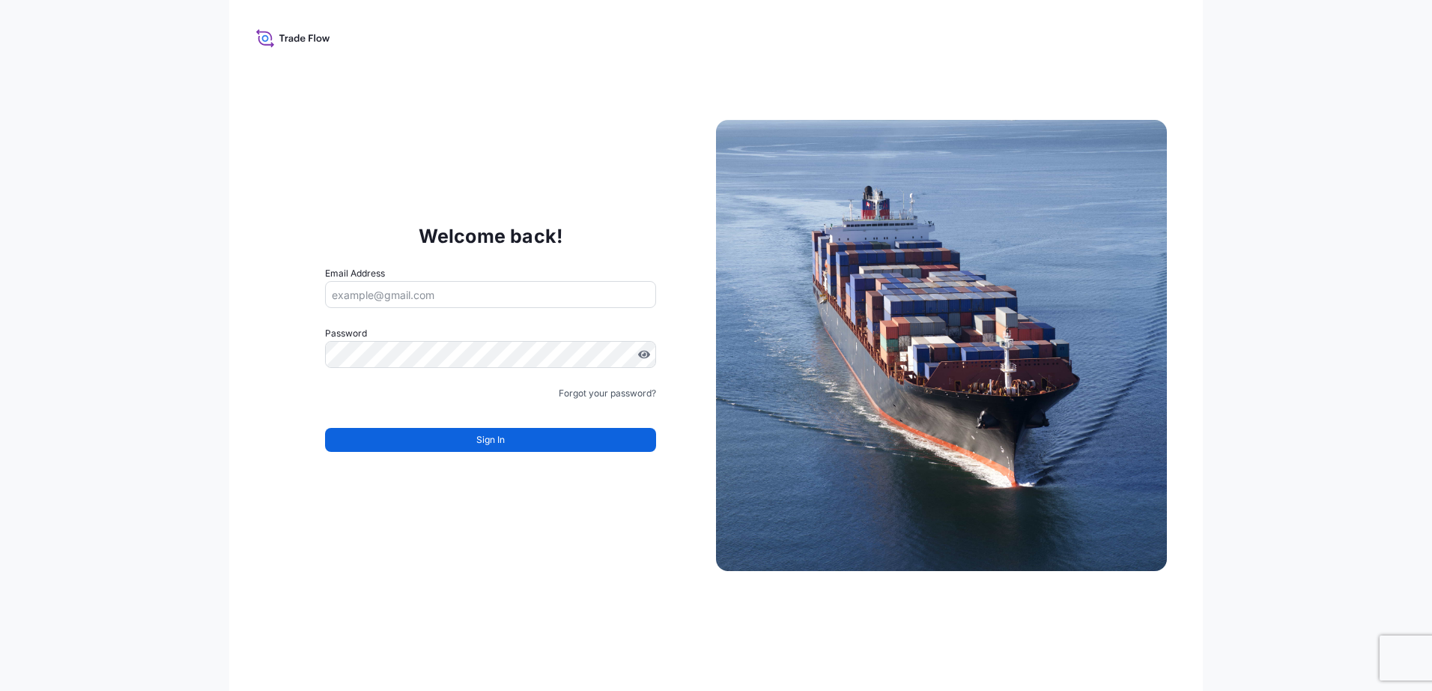 This screenshot has height=691, width=1432. What do you see at coordinates (608, 393) in the screenshot?
I see `a: Forgot your password?` at bounding box center [608, 393].